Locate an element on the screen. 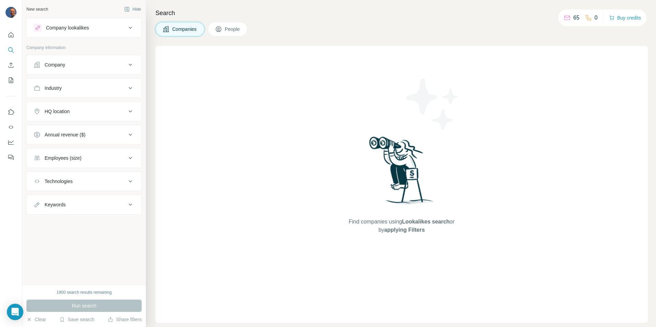  button: Share filters is located at coordinates (125, 320).